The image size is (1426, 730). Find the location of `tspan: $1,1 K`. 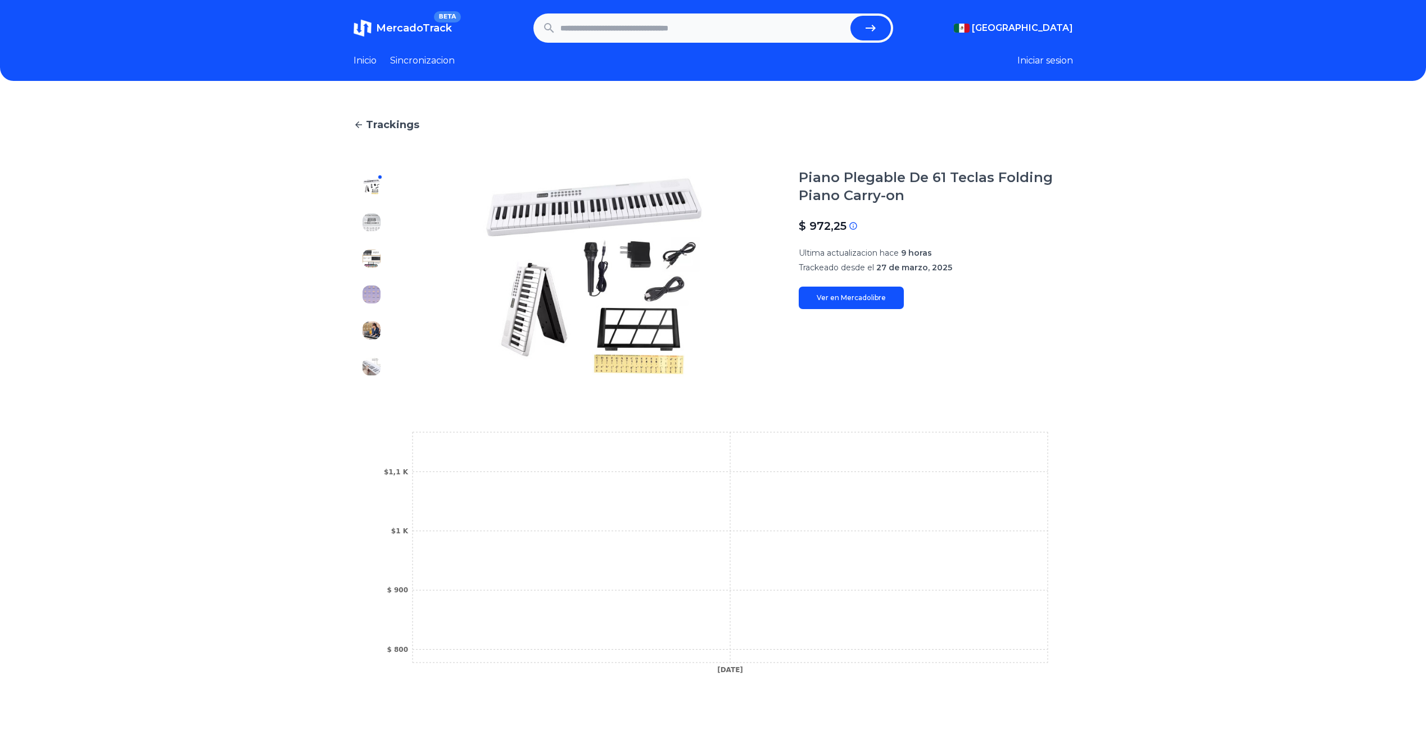

tspan: $1,1 K is located at coordinates (396, 472).